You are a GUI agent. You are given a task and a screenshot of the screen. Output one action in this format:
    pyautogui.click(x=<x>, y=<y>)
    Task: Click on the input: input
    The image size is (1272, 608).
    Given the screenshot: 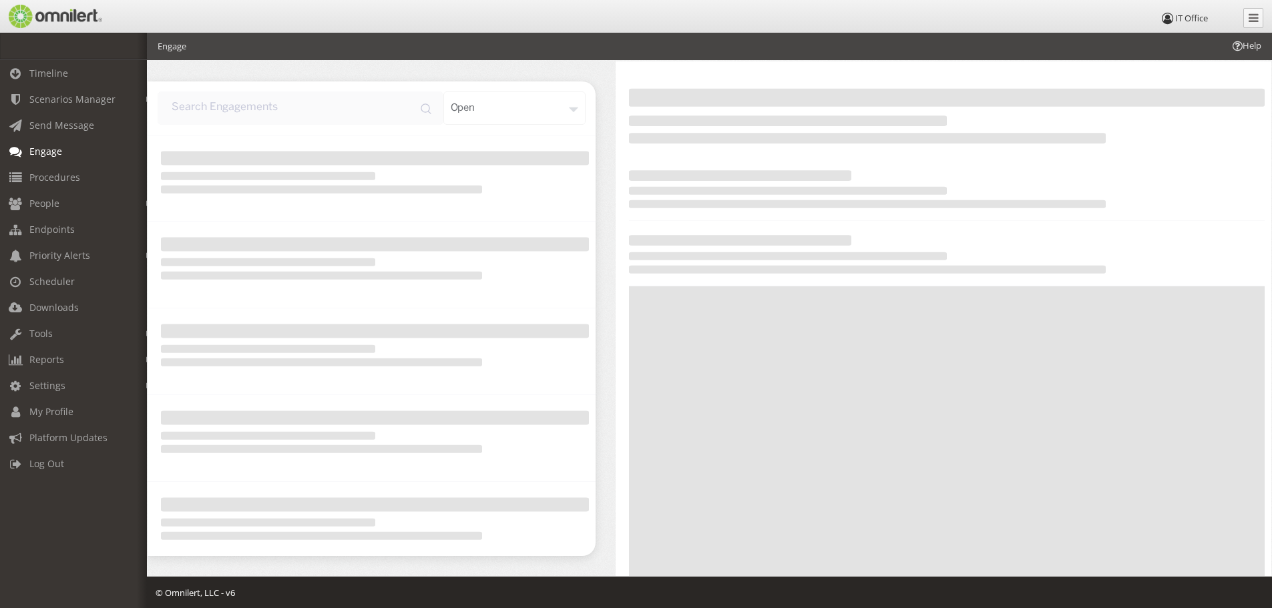 What is the action you would take?
    pyautogui.click(x=300, y=108)
    